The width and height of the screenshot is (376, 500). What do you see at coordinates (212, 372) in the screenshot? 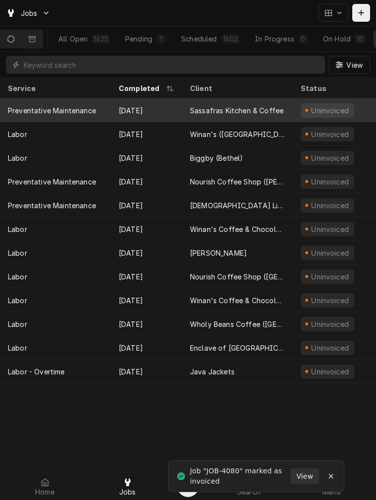
I see `div: Java Jackets` at bounding box center [212, 372].